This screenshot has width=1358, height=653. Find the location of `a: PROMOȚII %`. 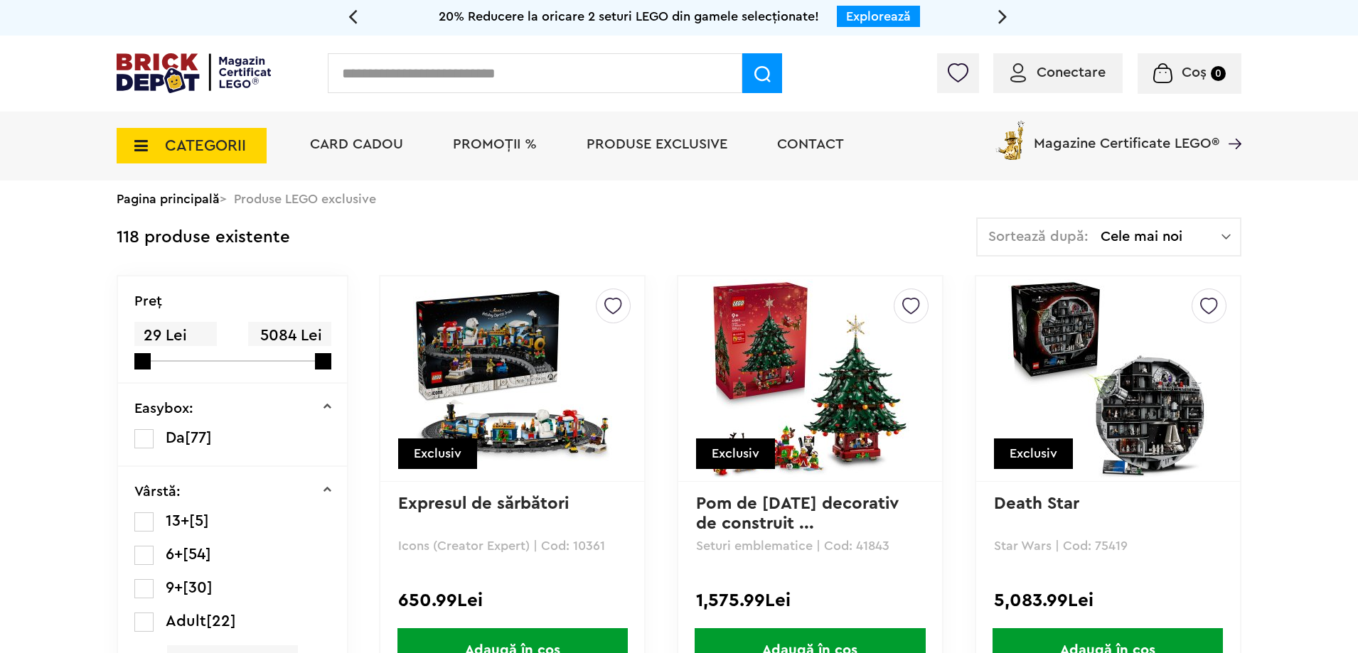

a: PROMOȚII % is located at coordinates (495, 144).